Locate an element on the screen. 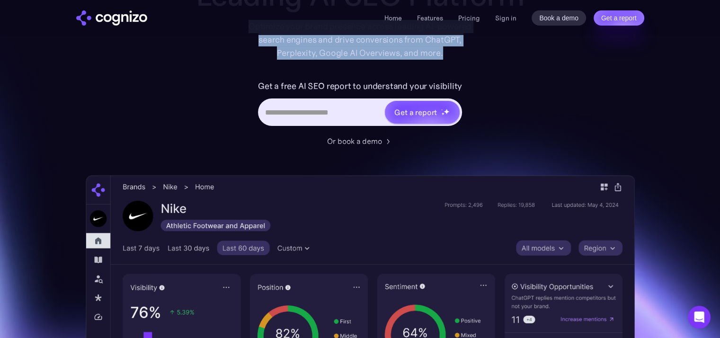  div: Or book a demo is located at coordinates (355, 141).